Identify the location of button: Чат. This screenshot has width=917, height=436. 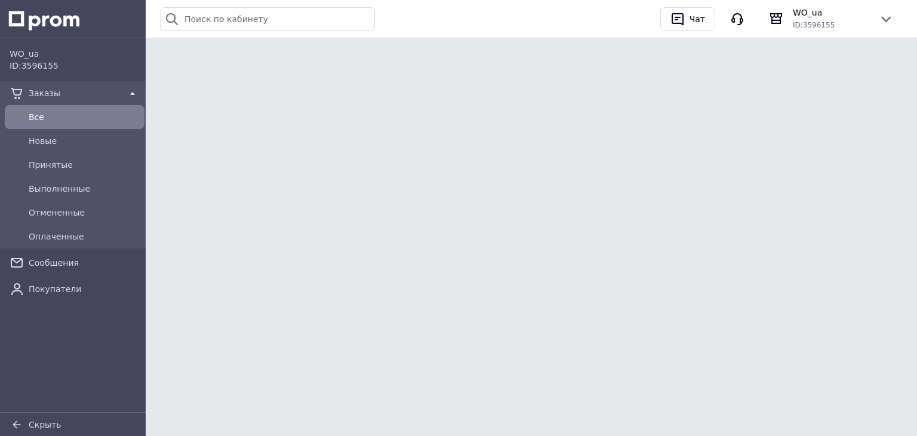
(688, 19).